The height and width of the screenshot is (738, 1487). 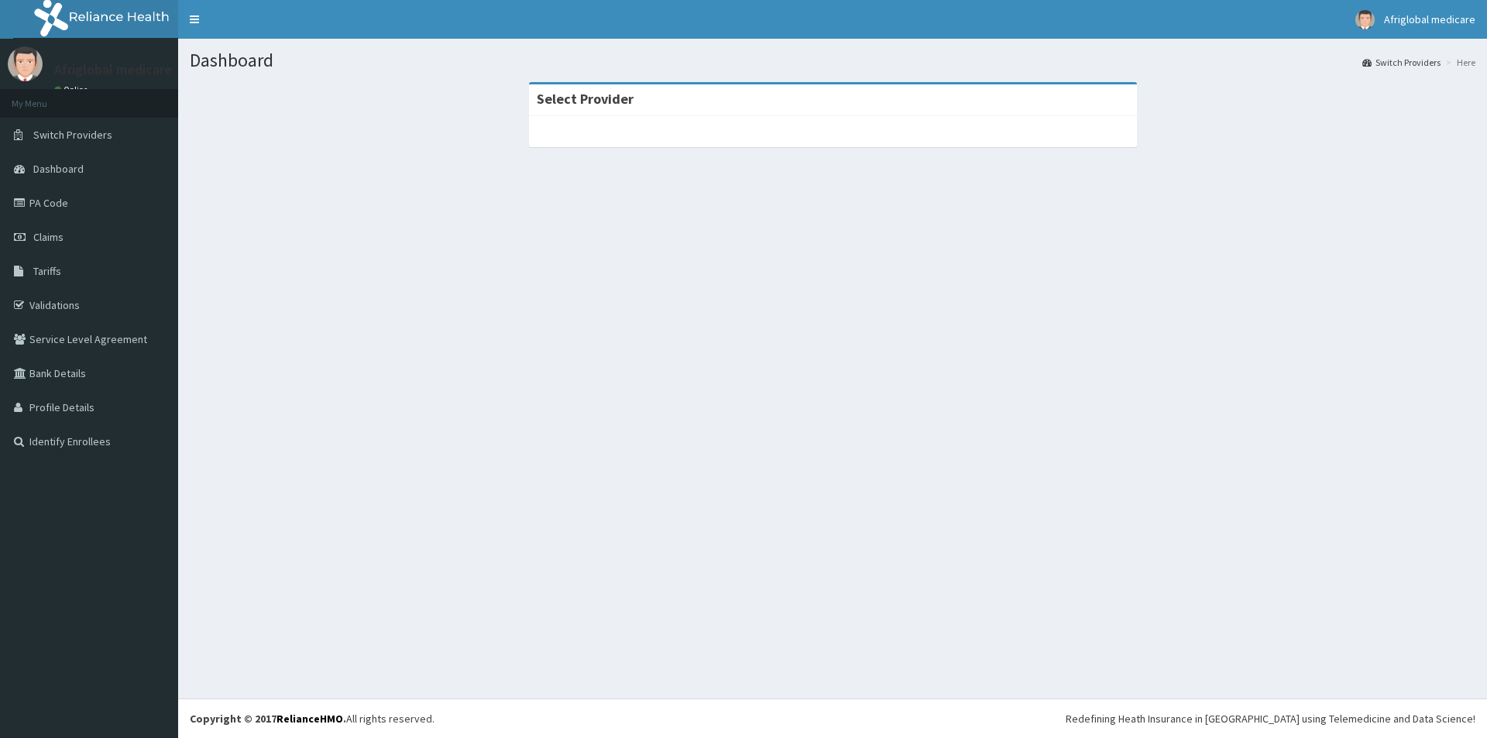 I want to click on a: Online, so click(x=73, y=90).